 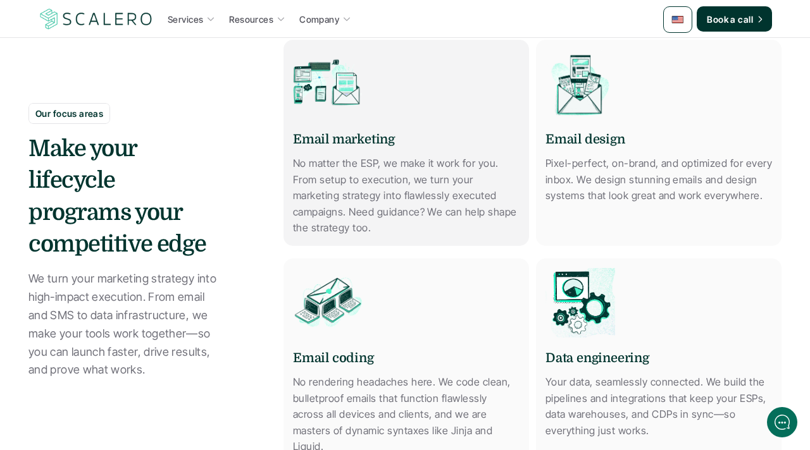 What do you see at coordinates (251, 19) in the screenshot?
I see `p: Resources` at bounding box center [251, 19].